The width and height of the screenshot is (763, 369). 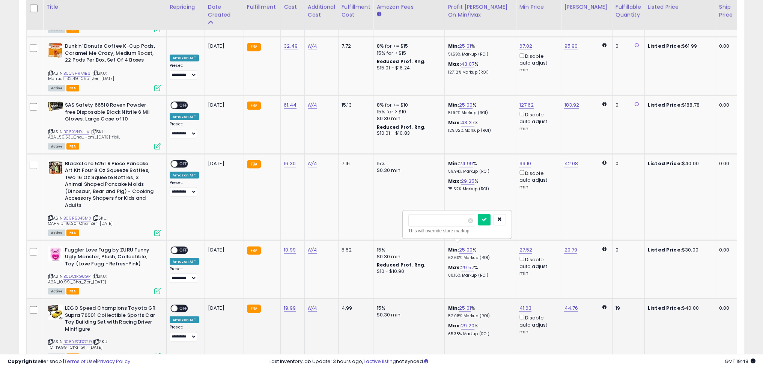 What do you see at coordinates (114, 361) in the screenshot?
I see `a: Privacy Policy` at bounding box center [114, 361].